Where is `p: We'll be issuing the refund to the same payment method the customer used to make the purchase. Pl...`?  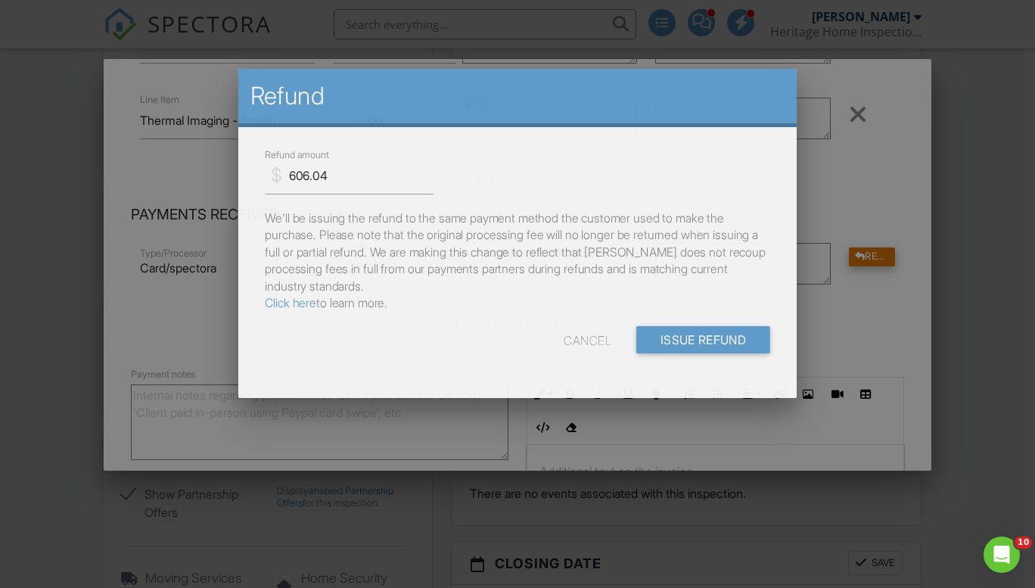
p: We'll be issuing the refund to the same payment method the customer used to make the purchase. Pl... is located at coordinates (518, 260).